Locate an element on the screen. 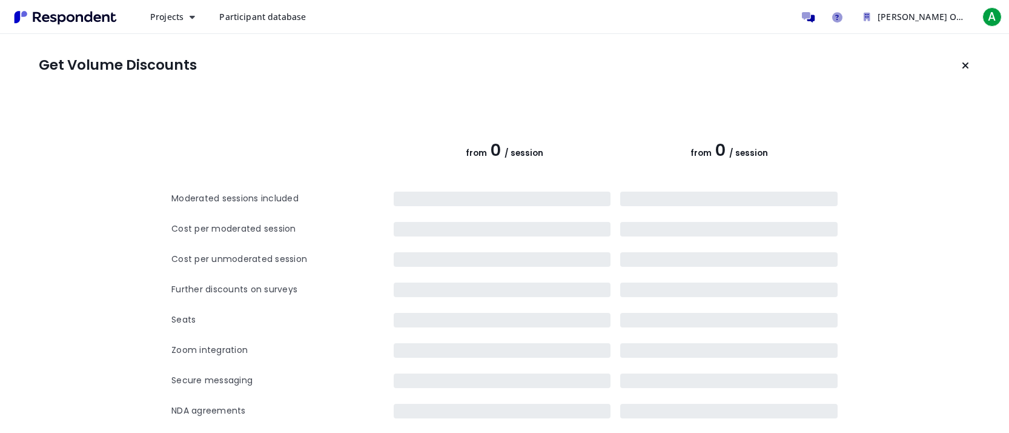 The height and width of the screenshot is (433, 1009). img: Respondent is located at coordinates (65, 17).